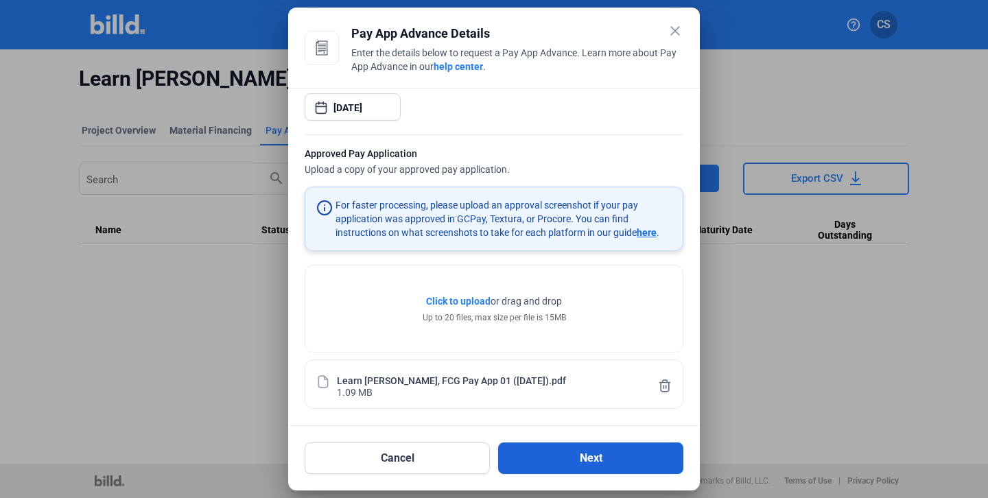  I want to click on button: Cancel, so click(397, 459).